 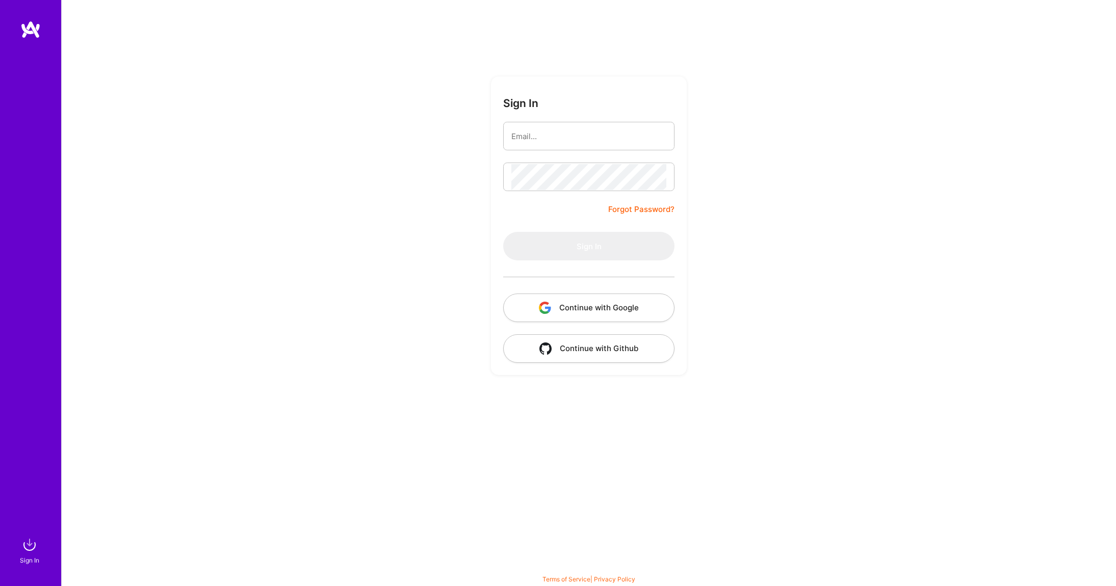 I want to click on a: sign inSign In, so click(x=31, y=550).